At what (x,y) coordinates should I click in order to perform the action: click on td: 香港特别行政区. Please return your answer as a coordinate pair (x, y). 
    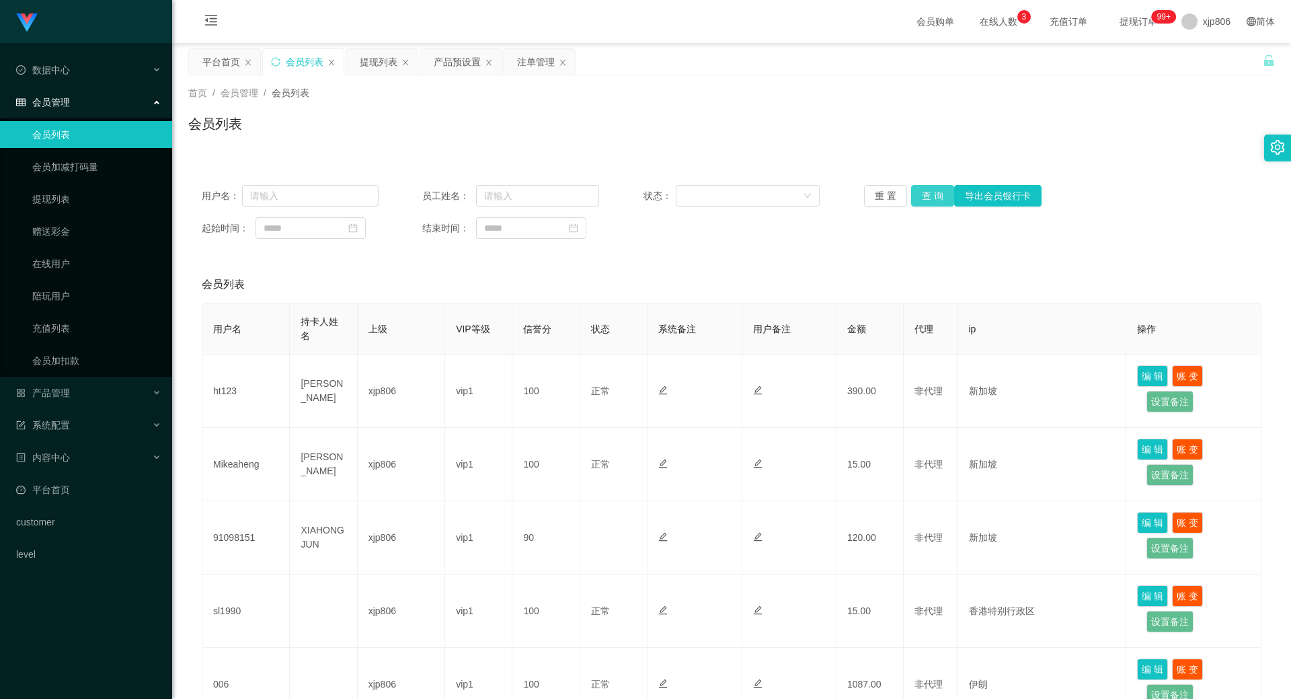
    Looking at the image, I should click on (1043, 611).